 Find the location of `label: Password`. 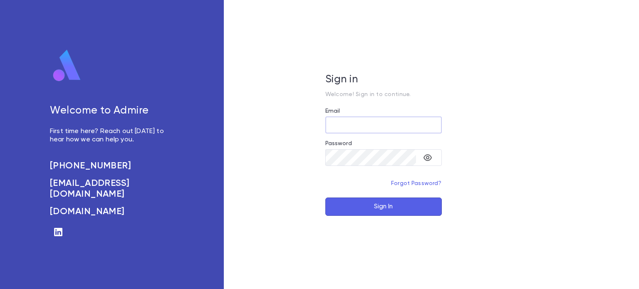

label: Password is located at coordinates (339, 144).